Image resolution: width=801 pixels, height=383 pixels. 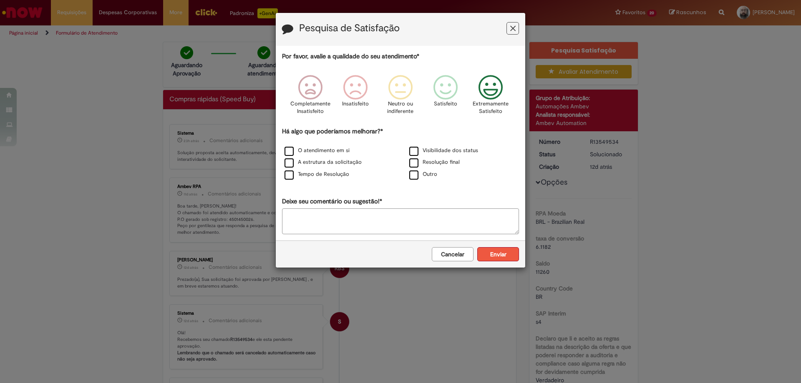 I want to click on label: Deixe seu comentário ou sugestão!*, so click(x=332, y=201).